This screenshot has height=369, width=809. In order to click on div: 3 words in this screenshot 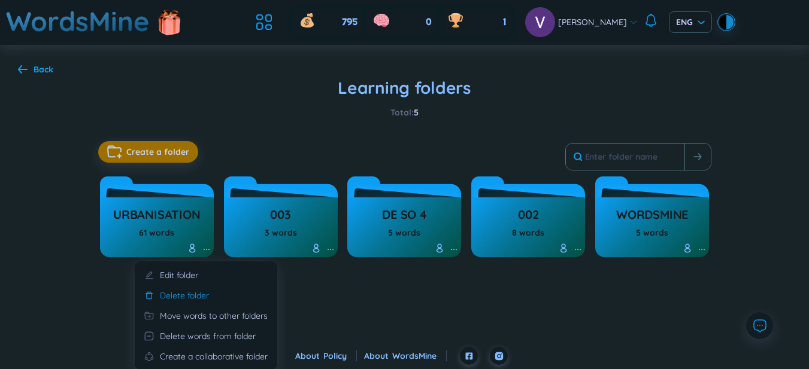, I will do `click(281, 233)`.